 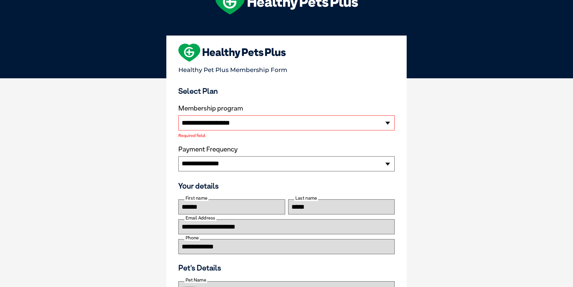 I want to click on label: Email Address, so click(x=200, y=218).